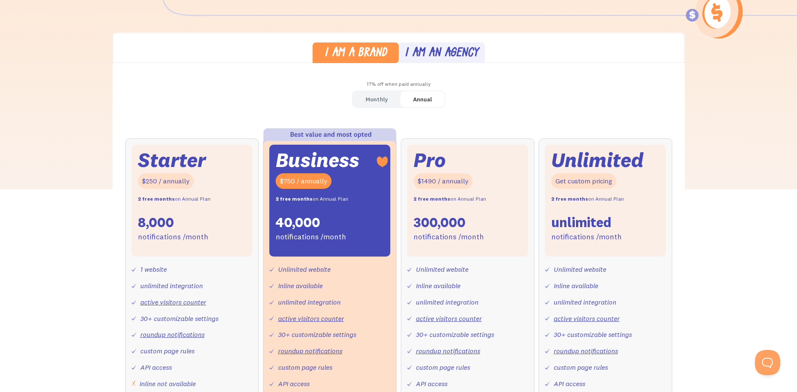 The width and height of the screenshot is (797, 392). Describe the element at coordinates (303, 181) in the screenshot. I see `div: $750 / annually` at that location.